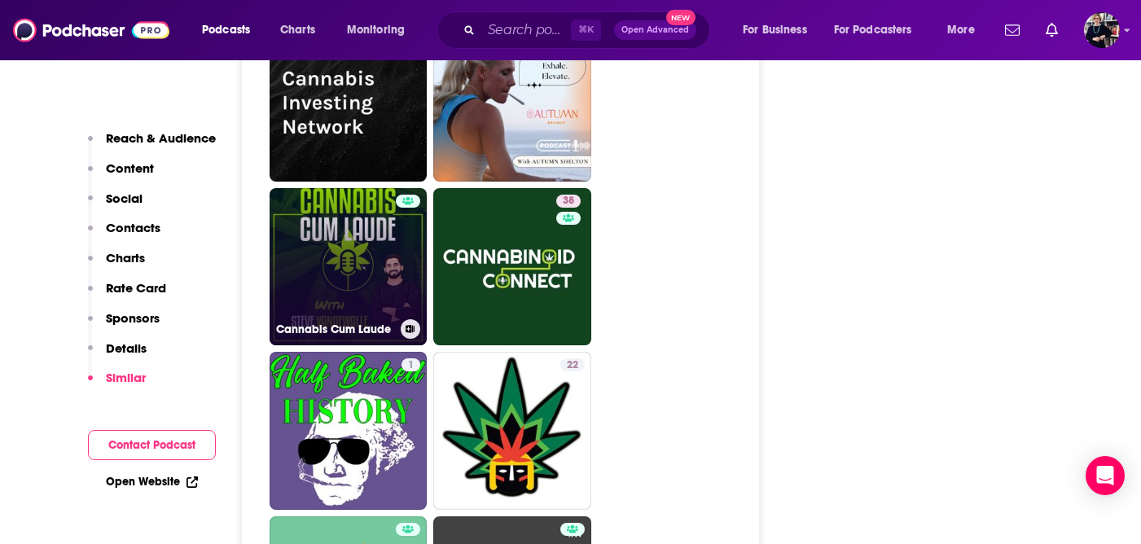 The width and height of the screenshot is (1141, 544). What do you see at coordinates (125, 257) in the screenshot?
I see `p: Charts` at bounding box center [125, 257].